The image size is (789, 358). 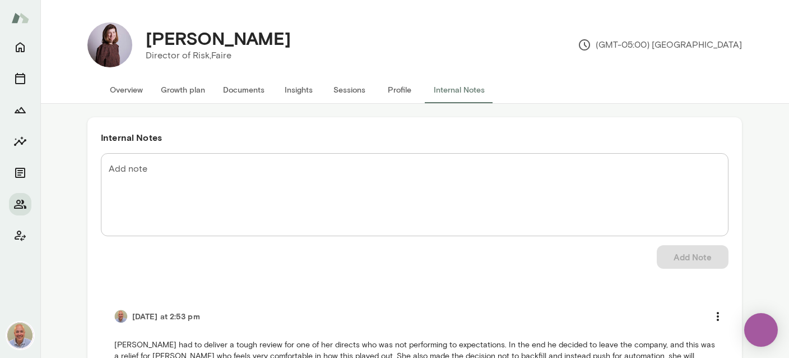 What do you see at coordinates (718, 316) in the screenshot?
I see `button: more` at bounding box center [718, 316].